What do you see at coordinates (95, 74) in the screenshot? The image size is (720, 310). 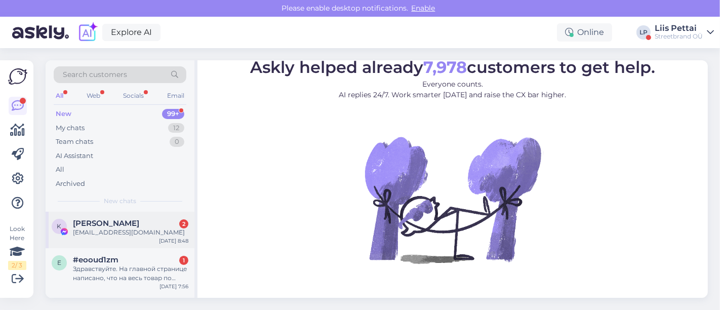 I see `span: Search customers` at bounding box center [95, 74].